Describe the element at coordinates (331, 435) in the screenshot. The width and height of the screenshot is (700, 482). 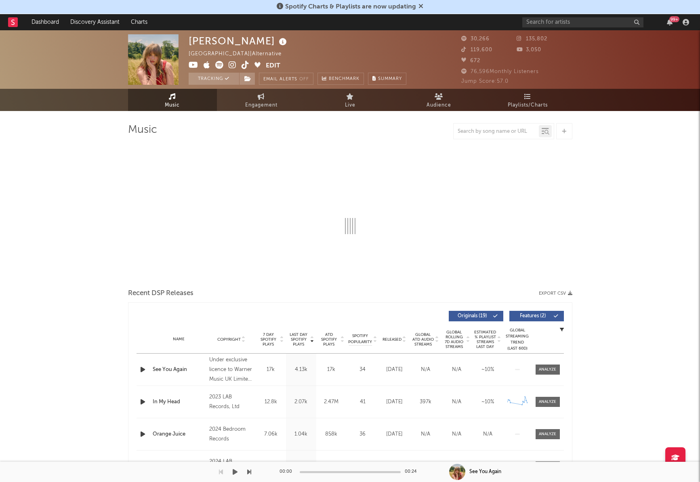
I see `div: 858k` at that location.